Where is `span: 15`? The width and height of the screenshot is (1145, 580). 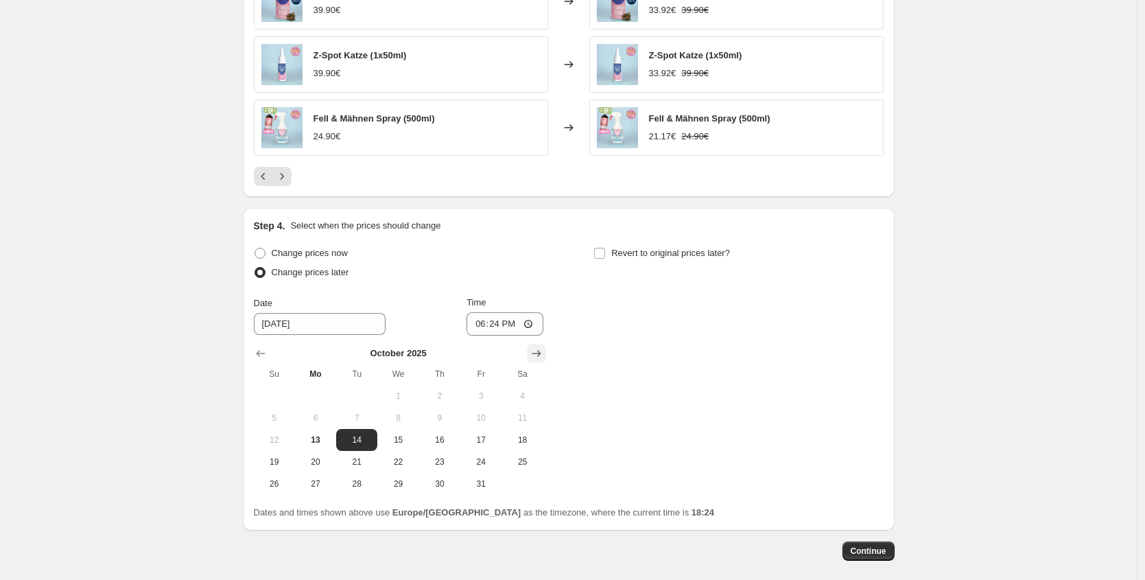 span: 15 is located at coordinates (398, 440).